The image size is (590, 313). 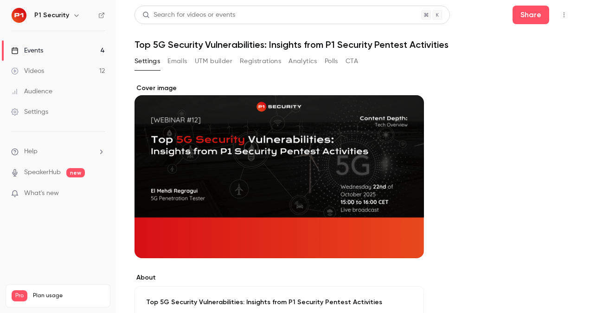 What do you see at coordinates (279, 302) in the screenshot?
I see `p: Top 5G Security Vulnerabilities: Insights from P1 Security Pentest Activities` at bounding box center [279, 302].